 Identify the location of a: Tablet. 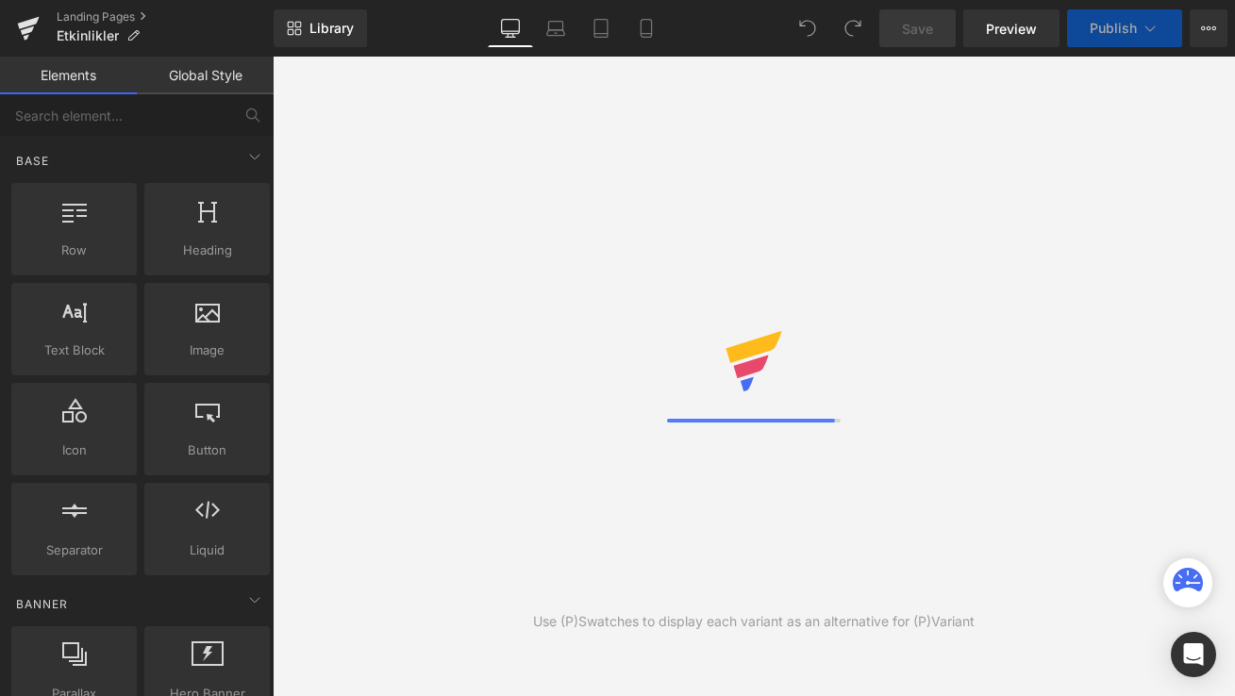
(601, 28).